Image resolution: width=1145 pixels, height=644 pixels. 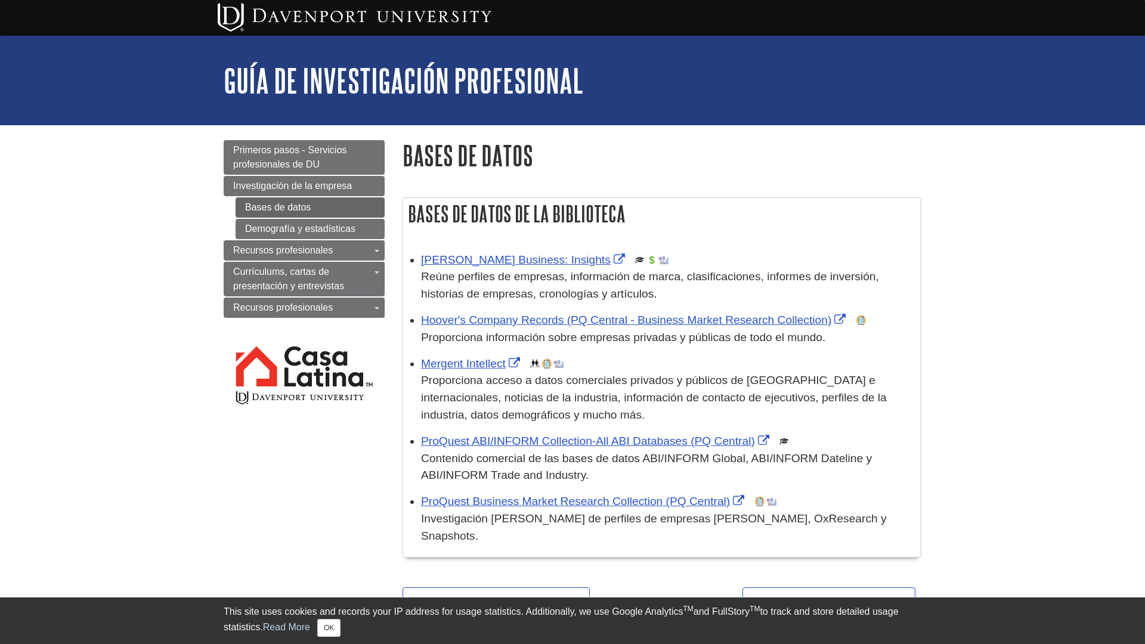 I want to click on a: <<Previo:Investigación de la empresa, so click(x=496, y=601).